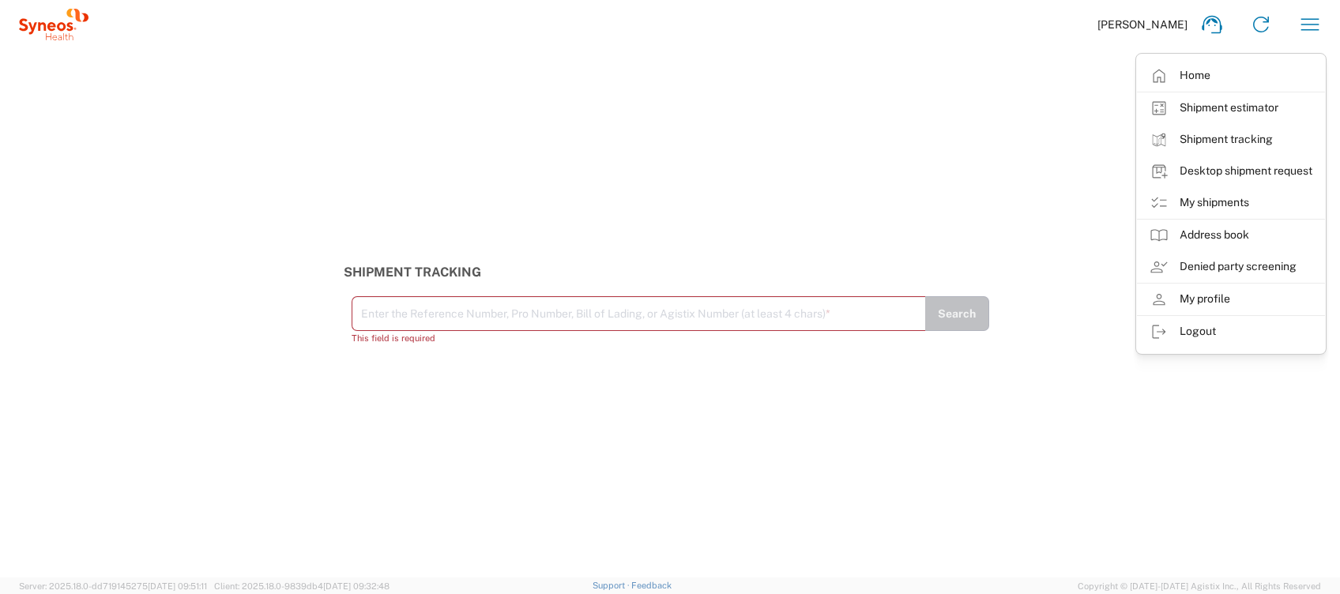  What do you see at coordinates (1231, 300) in the screenshot?
I see `a: My profile` at bounding box center [1231, 300].